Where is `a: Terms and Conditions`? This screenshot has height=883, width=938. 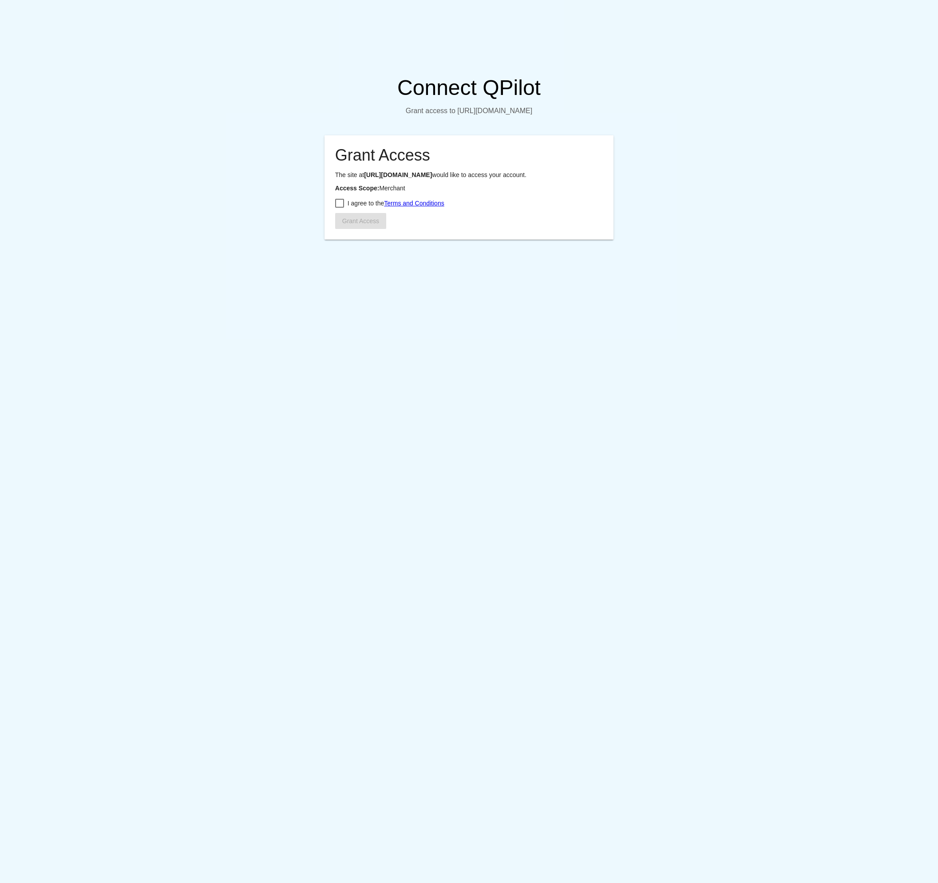 a: Terms and Conditions is located at coordinates (414, 203).